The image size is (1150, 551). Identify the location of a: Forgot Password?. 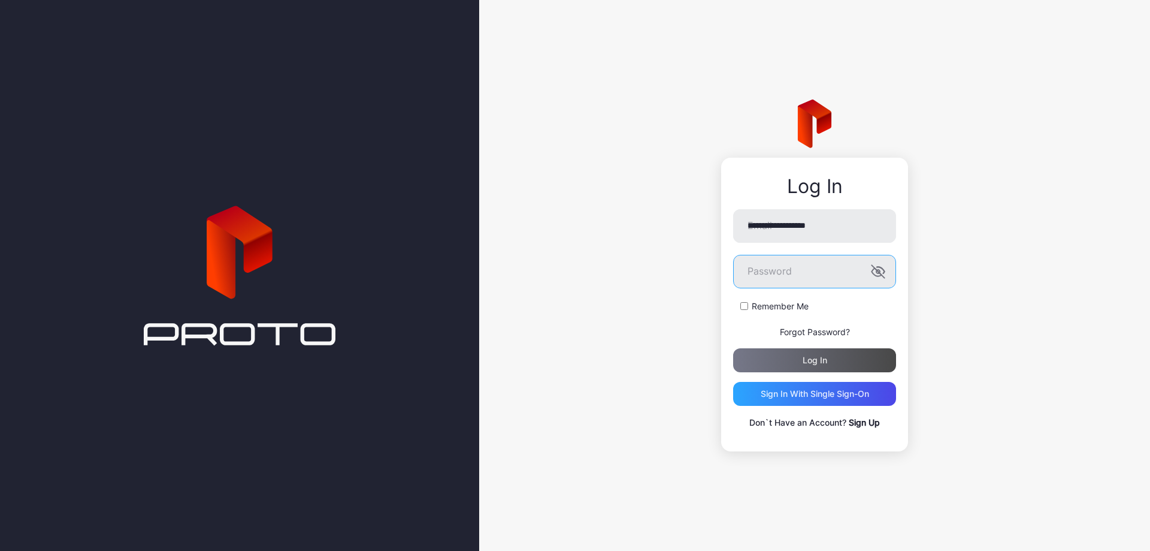
(815, 331).